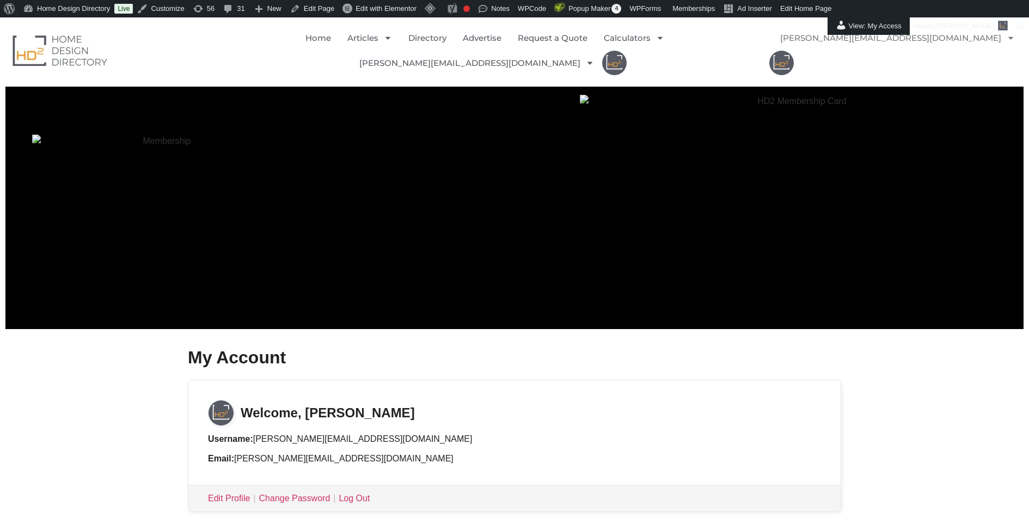  Describe the element at coordinates (124, 9) in the screenshot. I see `a: Live` at that location.